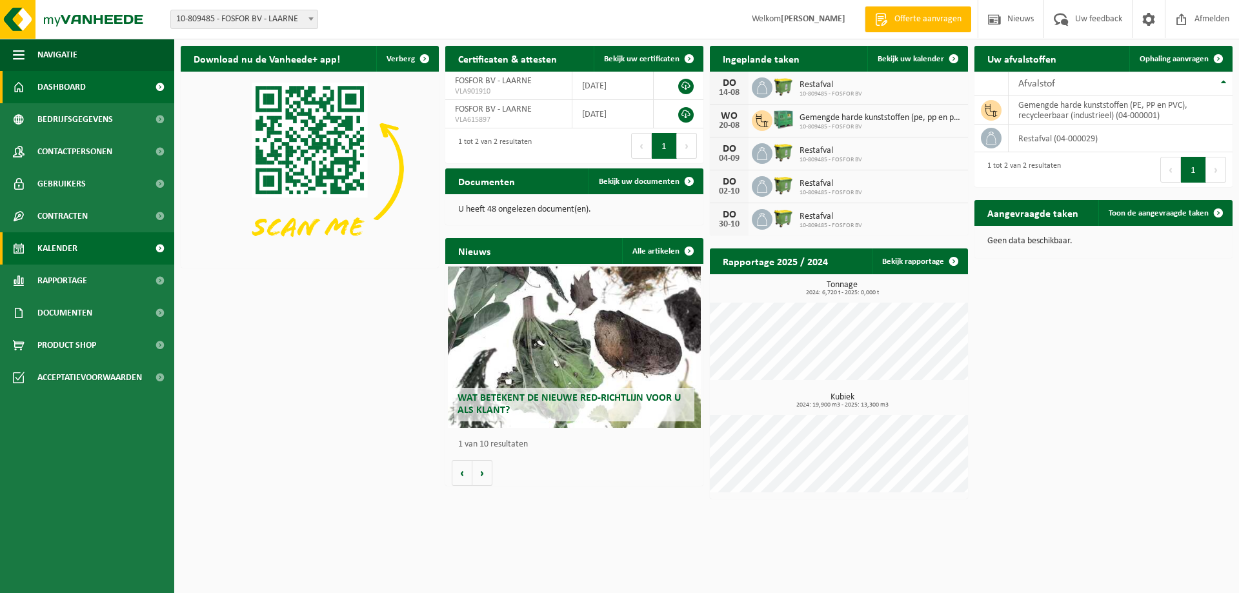  I want to click on h2: Rapportage 2025 / 2024, so click(775, 261).